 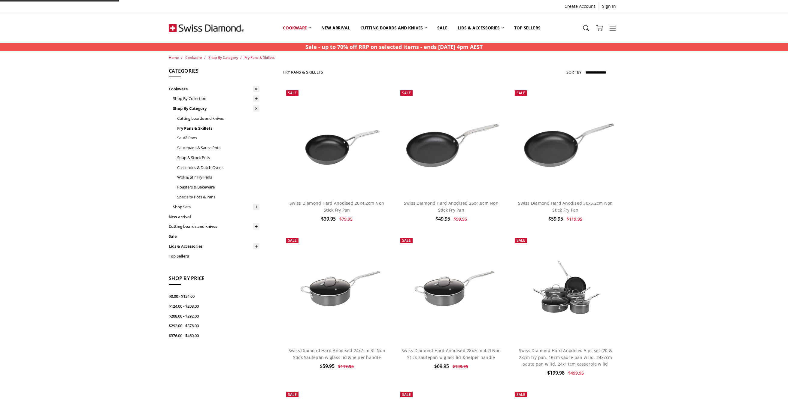 I want to click on span: $79.95, so click(x=346, y=219).